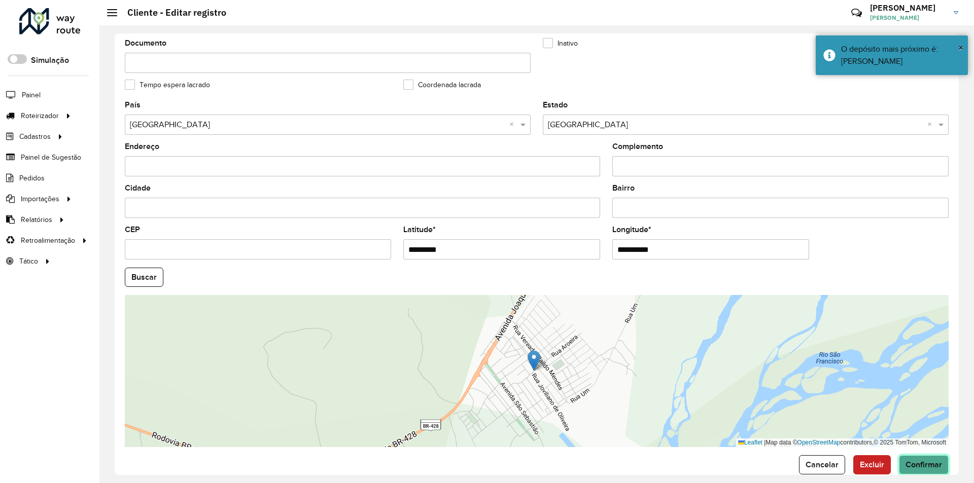 This screenshot has height=483, width=974. What do you see at coordinates (872, 465) in the screenshot?
I see `button: Excluir` at bounding box center [872, 465].